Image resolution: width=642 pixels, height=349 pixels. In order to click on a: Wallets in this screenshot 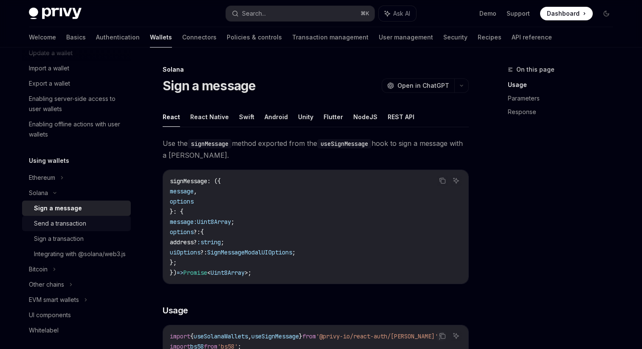, I will do `click(161, 37)`.